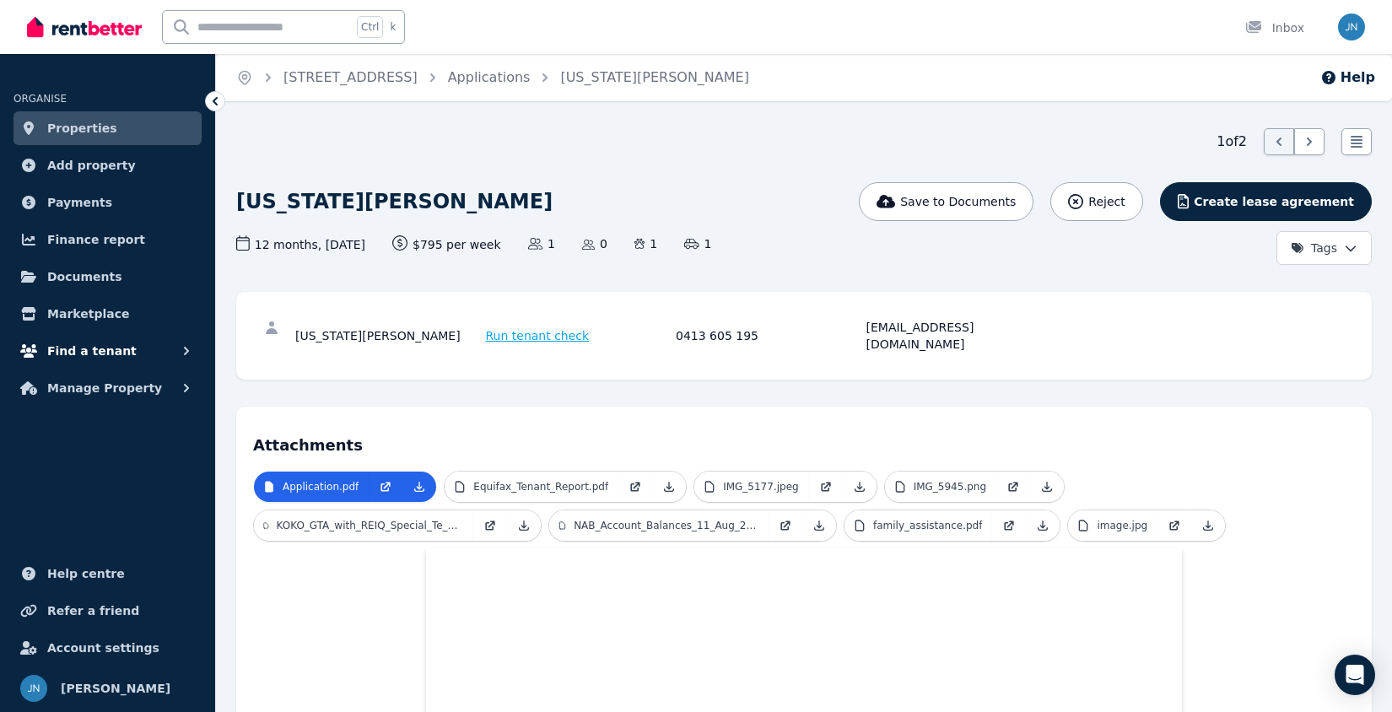 The height and width of the screenshot is (712, 1392). I want to click on span: Properties, so click(82, 128).